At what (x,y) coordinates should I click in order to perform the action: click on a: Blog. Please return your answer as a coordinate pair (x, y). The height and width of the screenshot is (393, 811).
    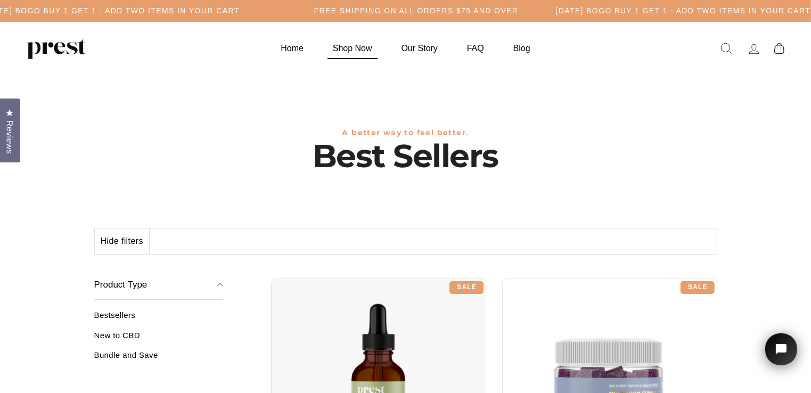
    Looking at the image, I should click on (522, 48).